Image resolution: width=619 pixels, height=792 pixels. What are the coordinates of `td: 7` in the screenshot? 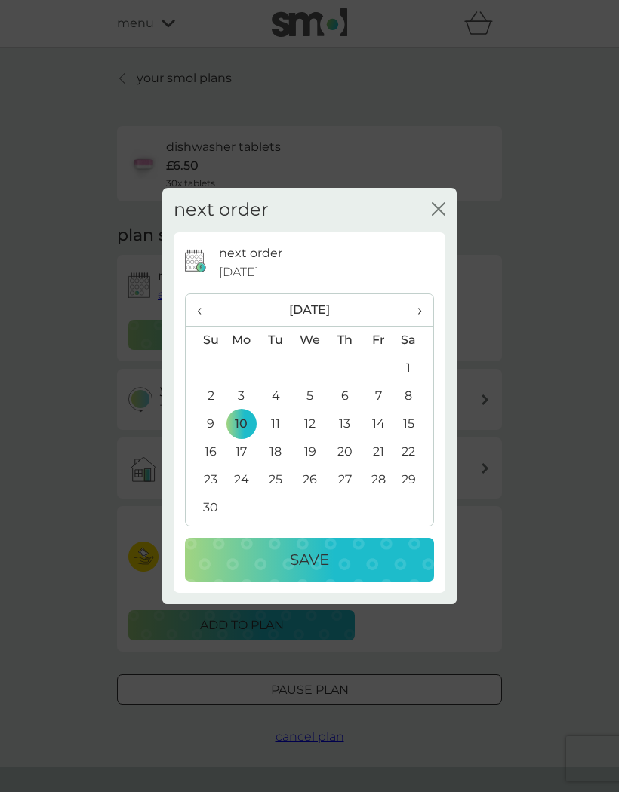 It's located at (378, 396).